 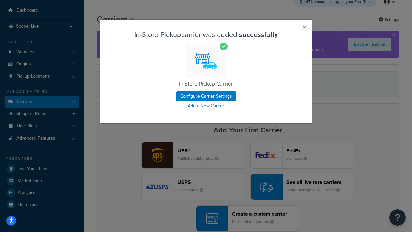 I want to click on h3: In-Store Pickup carrier was added, so click(x=206, y=35).